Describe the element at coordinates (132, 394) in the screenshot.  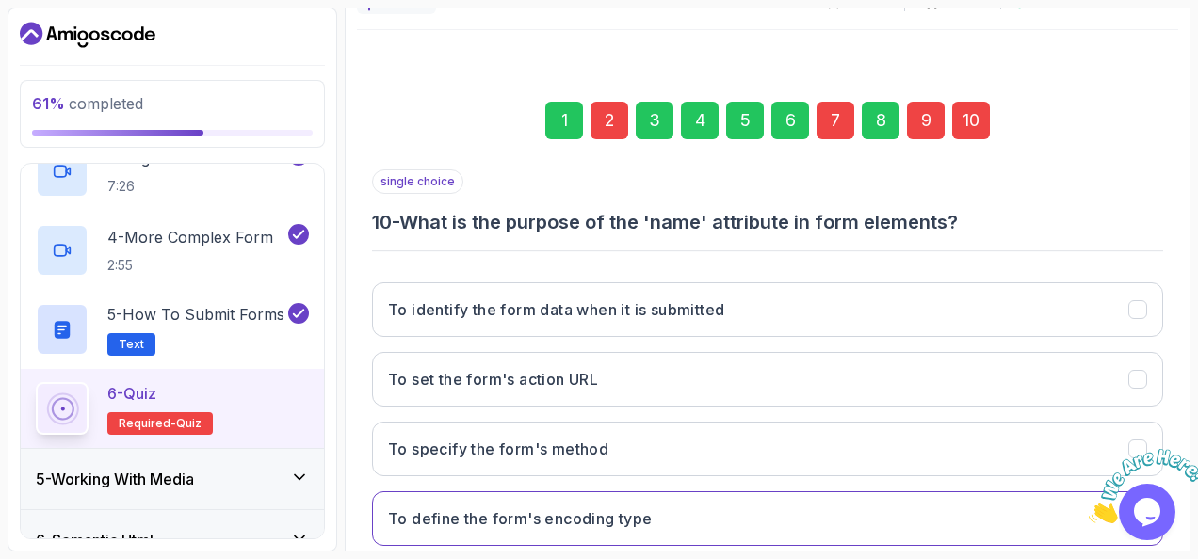
I see `p: 6 - Quiz` at that location.